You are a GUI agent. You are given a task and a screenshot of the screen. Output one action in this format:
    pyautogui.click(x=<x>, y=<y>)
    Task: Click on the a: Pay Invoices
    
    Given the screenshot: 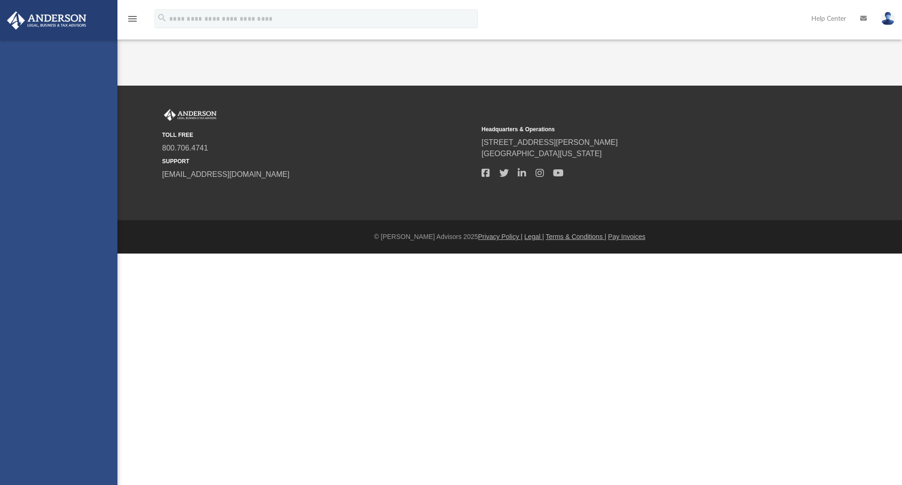 What is the action you would take?
    pyautogui.click(x=627, y=236)
    